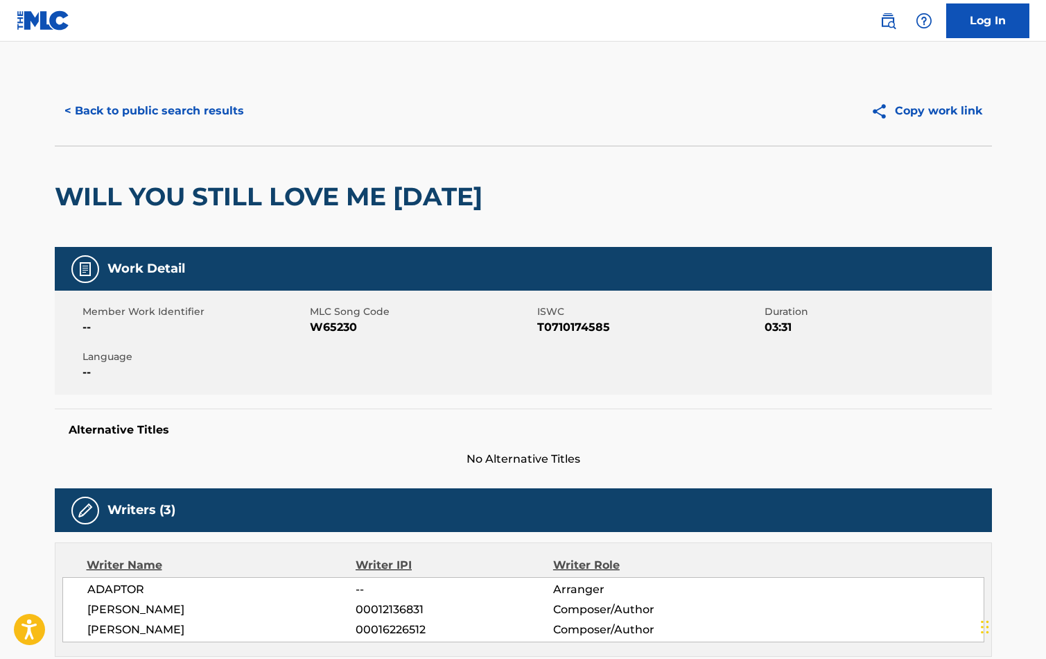 The width and height of the screenshot is (1046, 659). Describe the element at coordinates (85, 269) in the screenshot. I see `img: Work Detail` at that location.